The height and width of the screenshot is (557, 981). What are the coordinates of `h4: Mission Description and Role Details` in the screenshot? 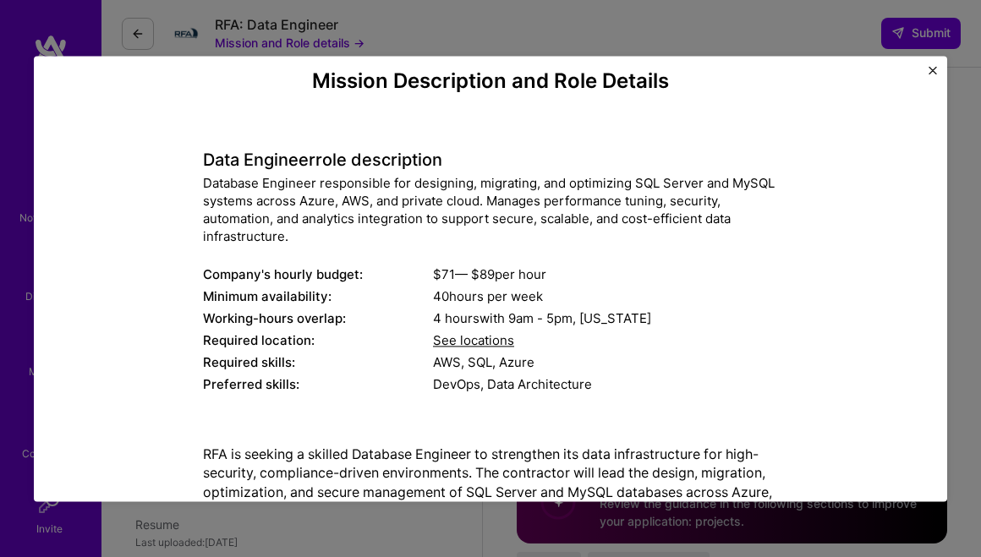 It's located at (491, 81).